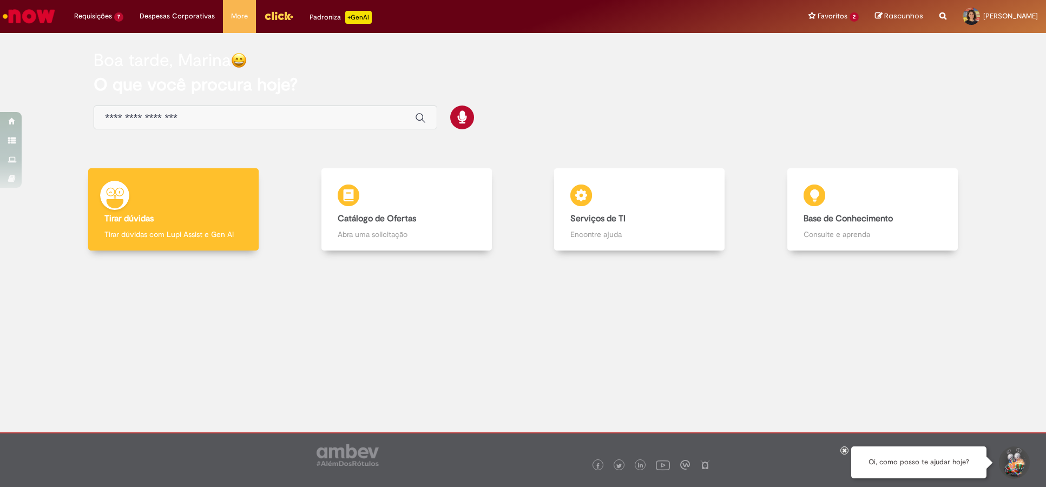 The width and height of the screenshot is (1046, 487). What do you see at coordinates (279, 16) in the screenshot?
I see `img: click_logo_yellow_360x200.png` at bounding box center [279, 16].